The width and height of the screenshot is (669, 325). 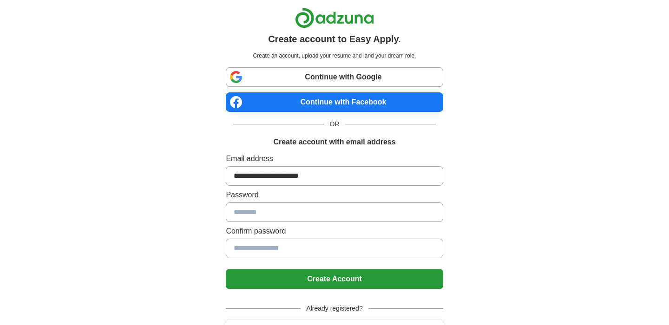 I want to click on label: Confirm password, so click(x=334, y=231).